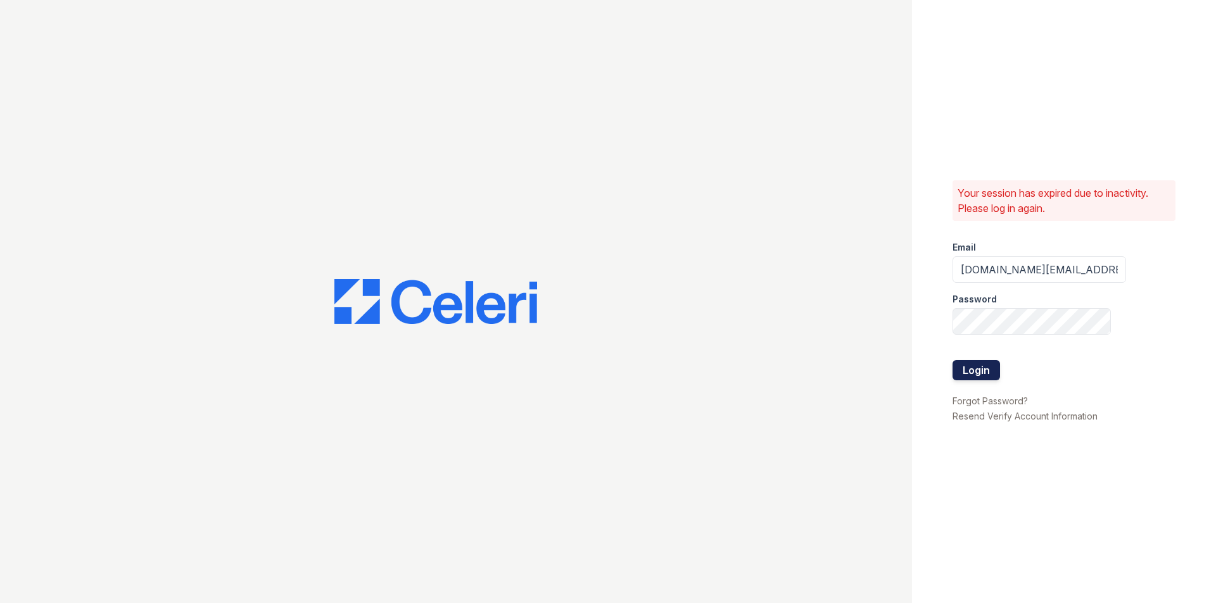 This screenshot has height=603, width=1216. Describe the element at coordinates (964, 248) in the screenshot. I see `label: Email` at that location.